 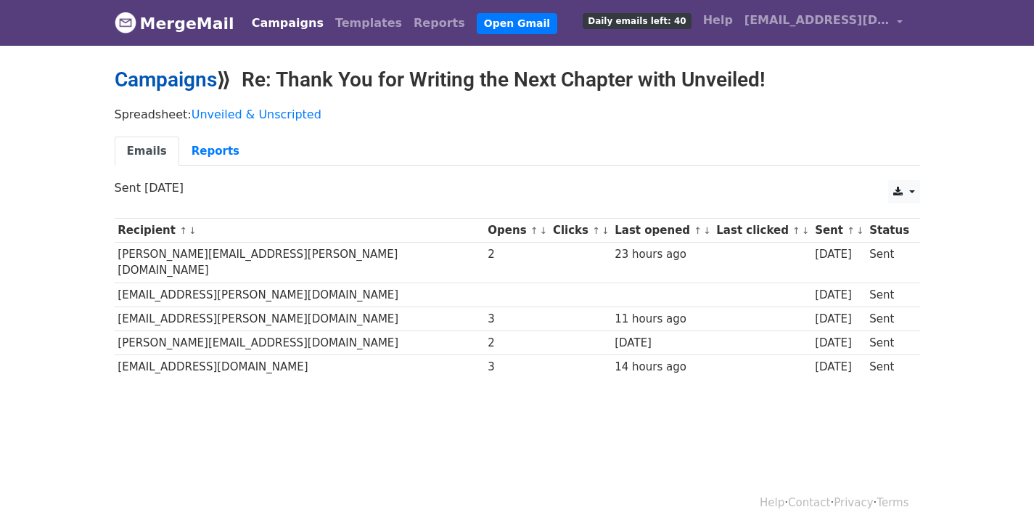 What do you see at coordinates (763, 230) in the screenshot?
I see `th: Last clicked` at bounding box center [763, 230].